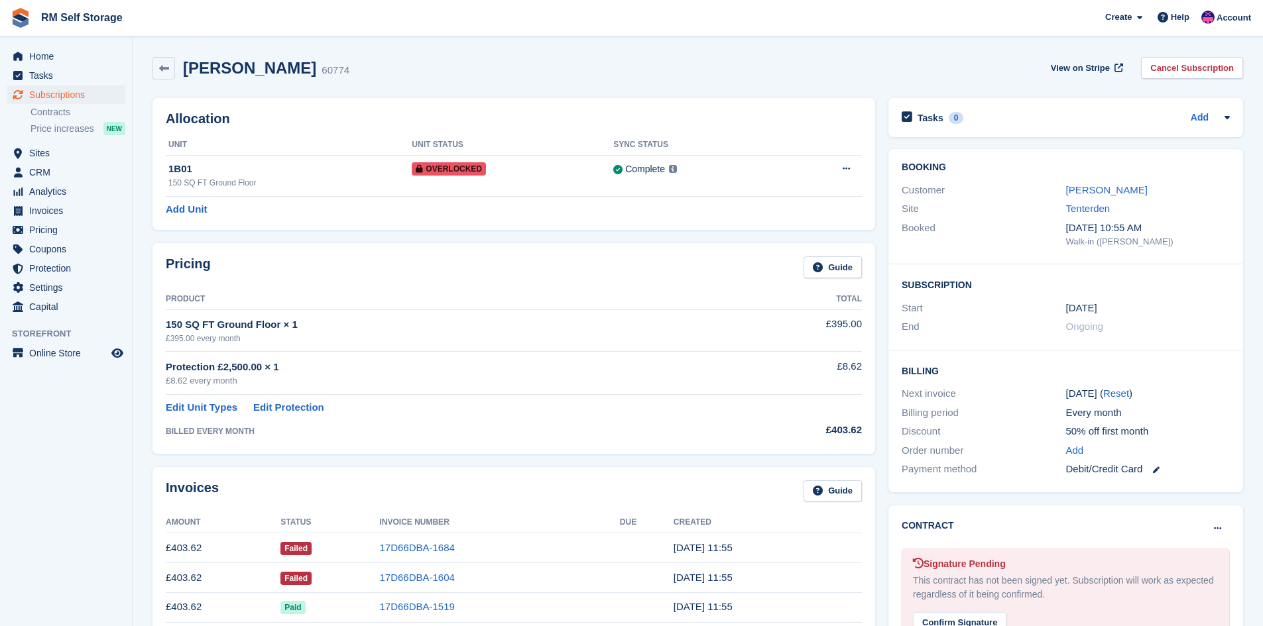 This screenshot has width=1263, height=626. What do you see at coordinates (956, 118) in the screenshot?
I see `div: 0` at bounding box center [956, 118].